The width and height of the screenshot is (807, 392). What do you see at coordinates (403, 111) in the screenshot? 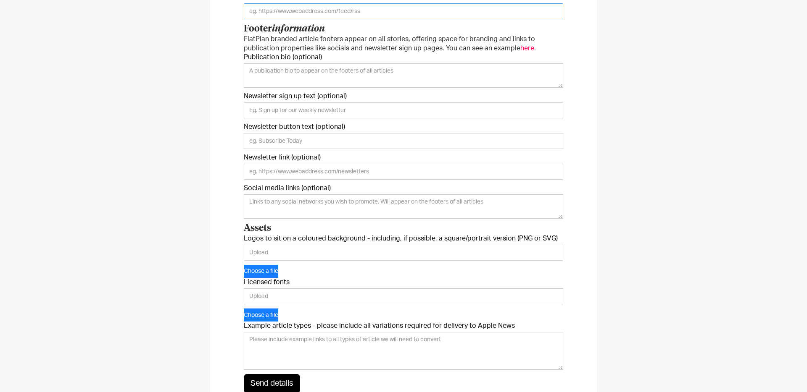
I see `input: Eg. Sign up for our weekly newsletter` at bounding box center [403, 111].